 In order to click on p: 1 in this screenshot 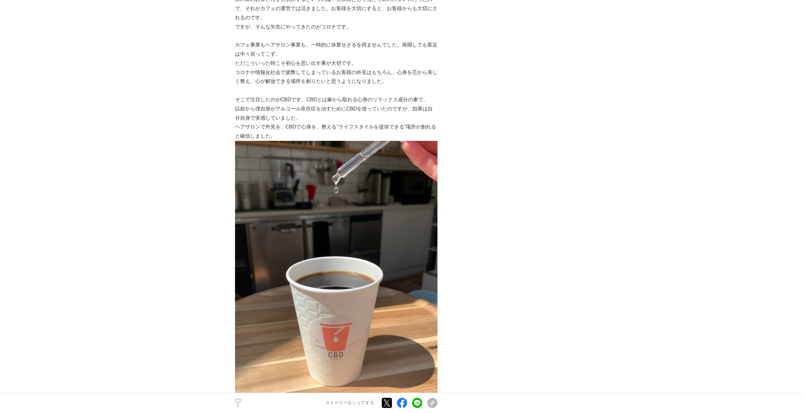, I will do `click(238, 406)`.